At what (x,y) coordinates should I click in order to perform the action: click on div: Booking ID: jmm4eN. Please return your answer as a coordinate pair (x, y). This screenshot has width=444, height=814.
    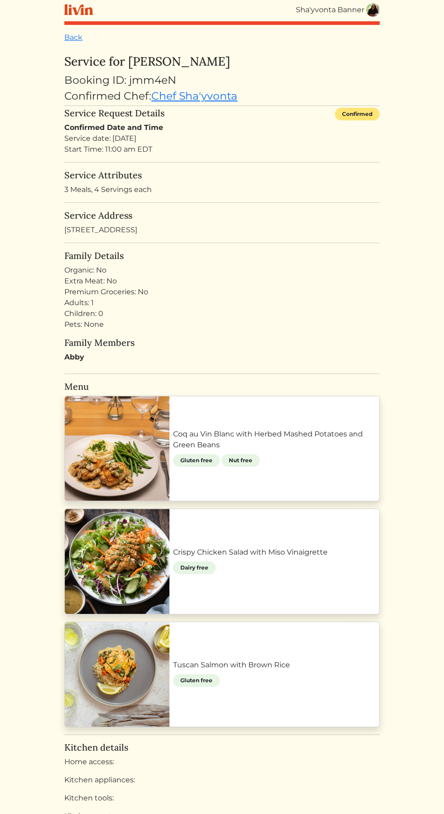
    Looking at the image, I should click on (222, 80).